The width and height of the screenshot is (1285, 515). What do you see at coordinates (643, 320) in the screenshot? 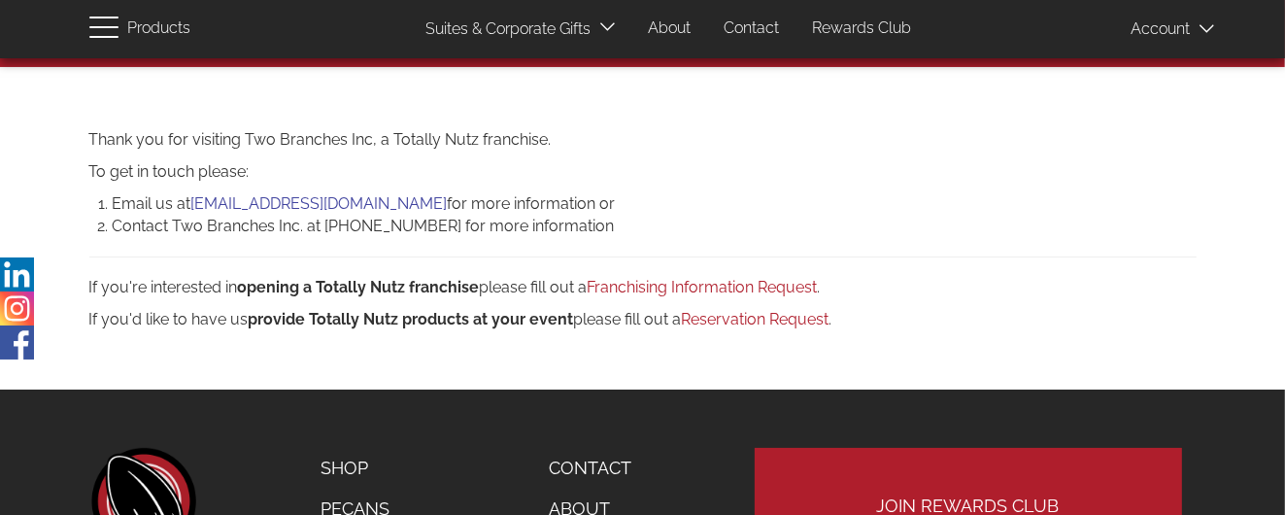
I see `p: If you'd like to have us please fill out a .` at bounding box center [643, 320].